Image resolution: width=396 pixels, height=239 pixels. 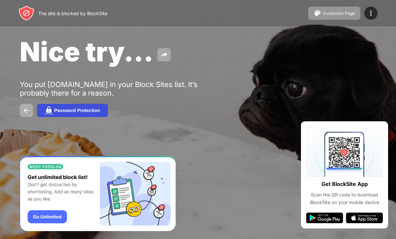 I want to click on div: Password Protection, so click(x=77, y=110).